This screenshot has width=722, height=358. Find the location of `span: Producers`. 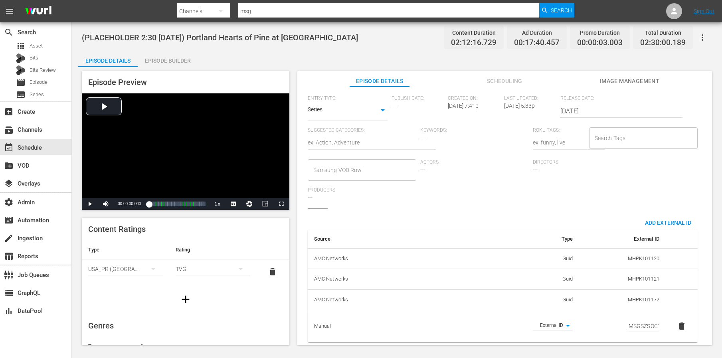

span: Producers is located at coordinates (362, 190).